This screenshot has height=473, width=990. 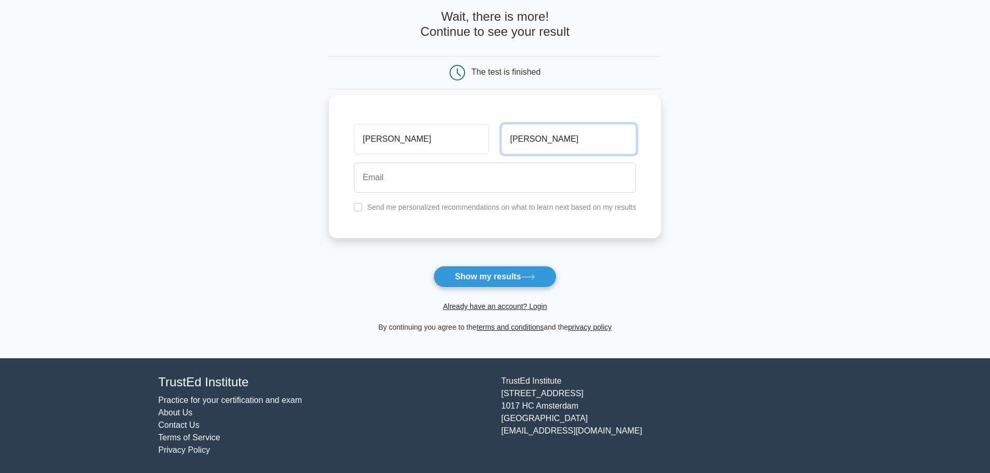 I want to click on div: The test is finished, so click(x=506, y=72).